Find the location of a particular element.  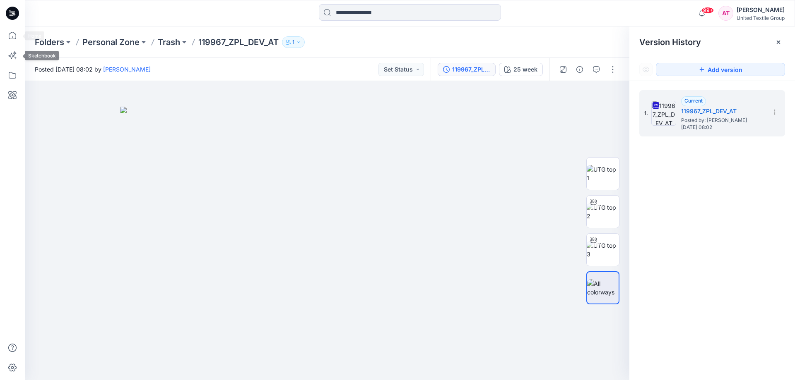

div: 25 week is located at coordinates (525, 70).